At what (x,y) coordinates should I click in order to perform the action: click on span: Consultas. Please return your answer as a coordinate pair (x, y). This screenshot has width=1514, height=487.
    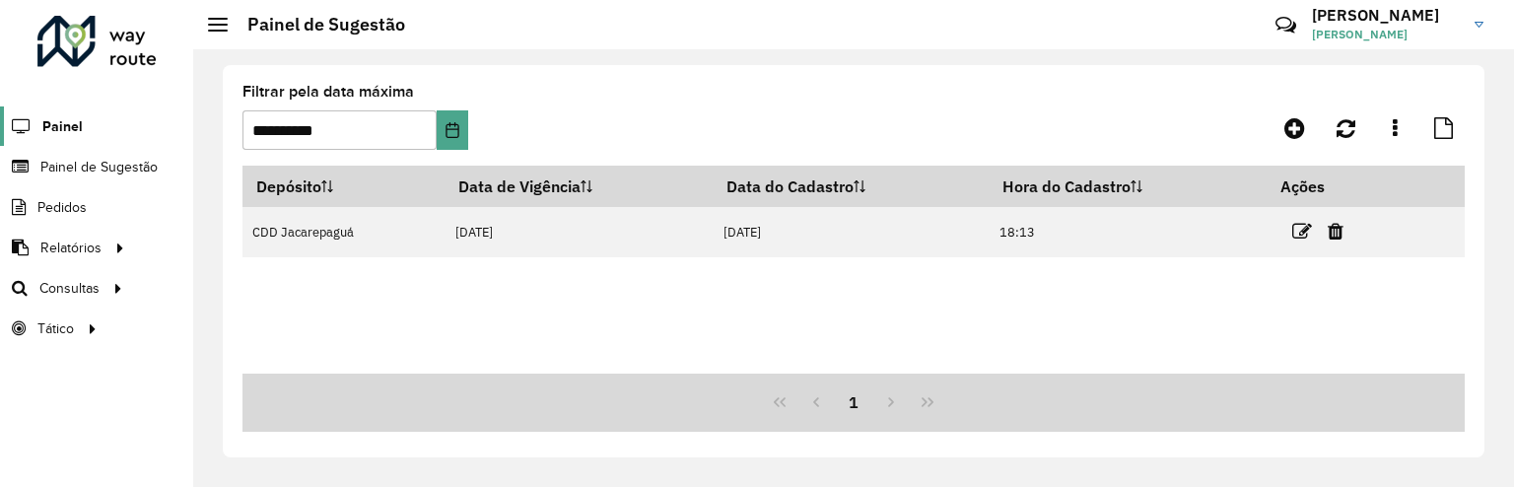
    Looking at the image, I should click on (69, 288).